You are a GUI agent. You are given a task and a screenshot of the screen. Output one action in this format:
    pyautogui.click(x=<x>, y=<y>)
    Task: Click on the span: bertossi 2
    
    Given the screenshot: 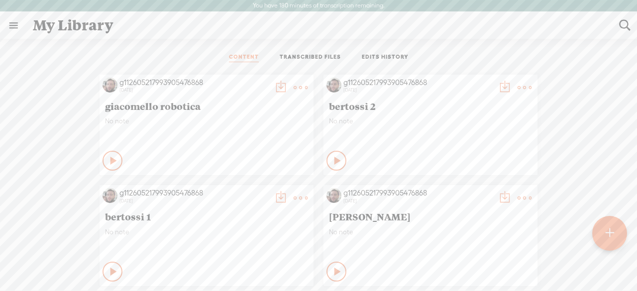 What is the action you would take?
    pyautogui.click(x=430, y=106)
    